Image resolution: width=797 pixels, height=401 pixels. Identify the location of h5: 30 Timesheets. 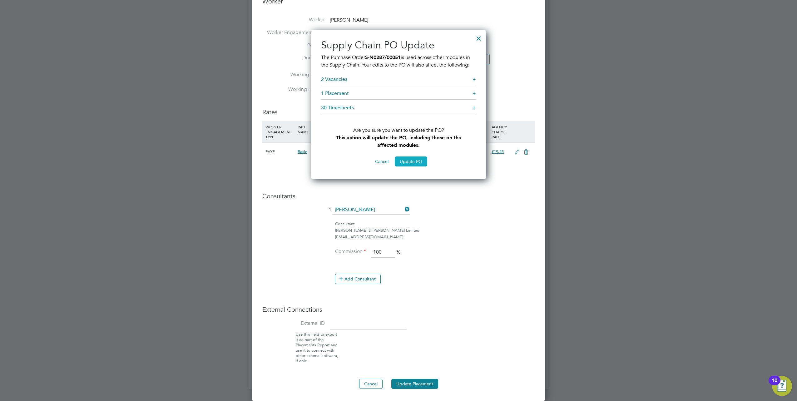
(398, 109).